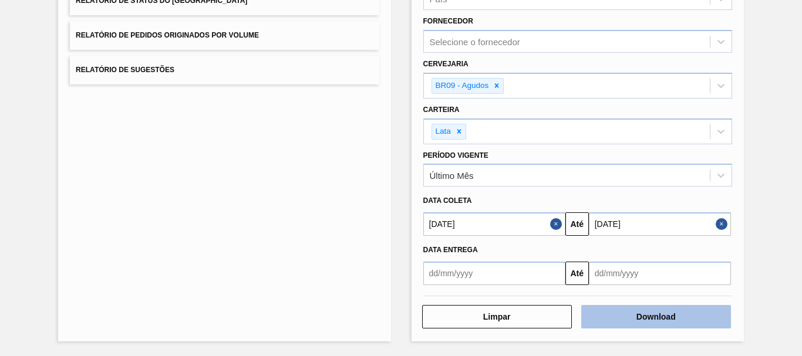 The image size is (802, 356). What do you see at coordinates (224, 35) in the screenshot?
I see `button: Relatório de Pedidos Originados por Volume` at bounding box center [224, 35].